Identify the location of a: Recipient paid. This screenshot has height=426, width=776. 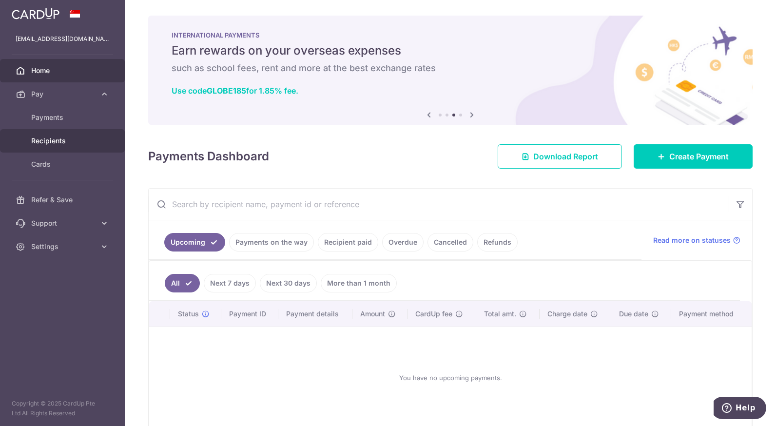
(348, 242).